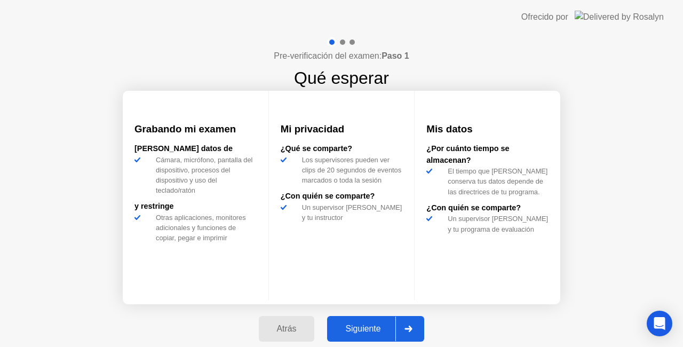  I want to click on div: Siguiente, so click(363, 329).